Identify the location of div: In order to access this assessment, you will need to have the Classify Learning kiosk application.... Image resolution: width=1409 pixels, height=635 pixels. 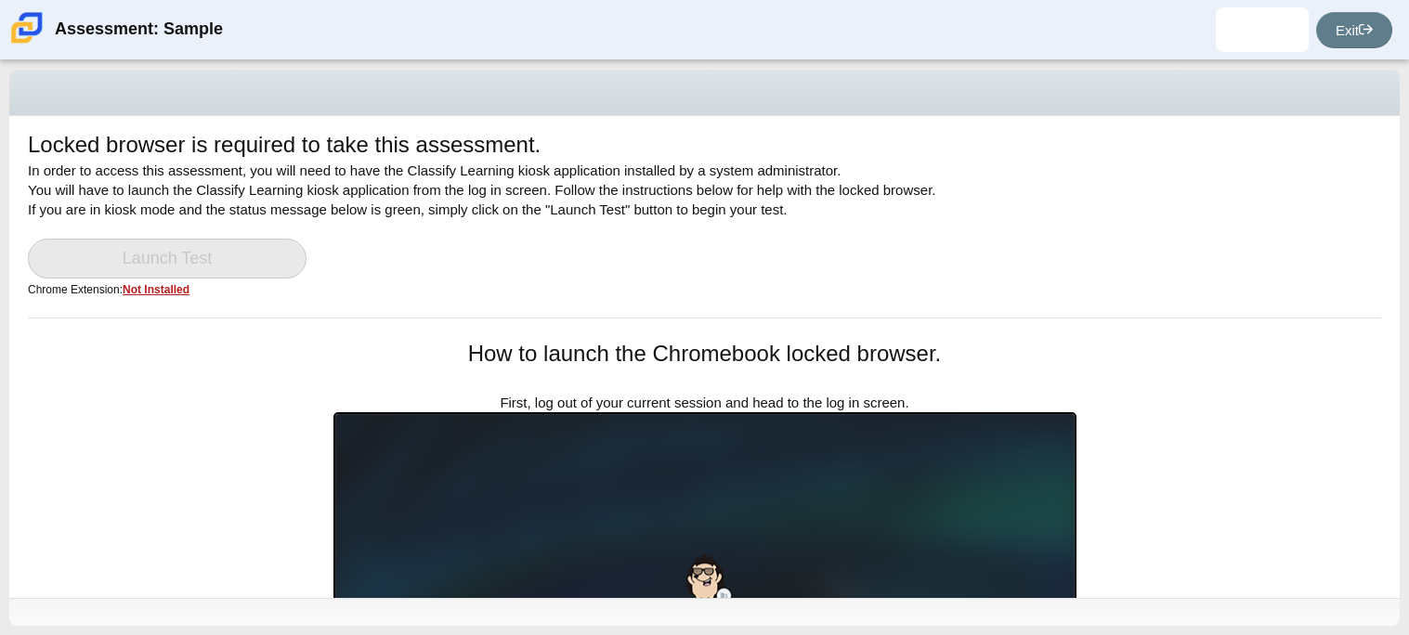
(704, 223).